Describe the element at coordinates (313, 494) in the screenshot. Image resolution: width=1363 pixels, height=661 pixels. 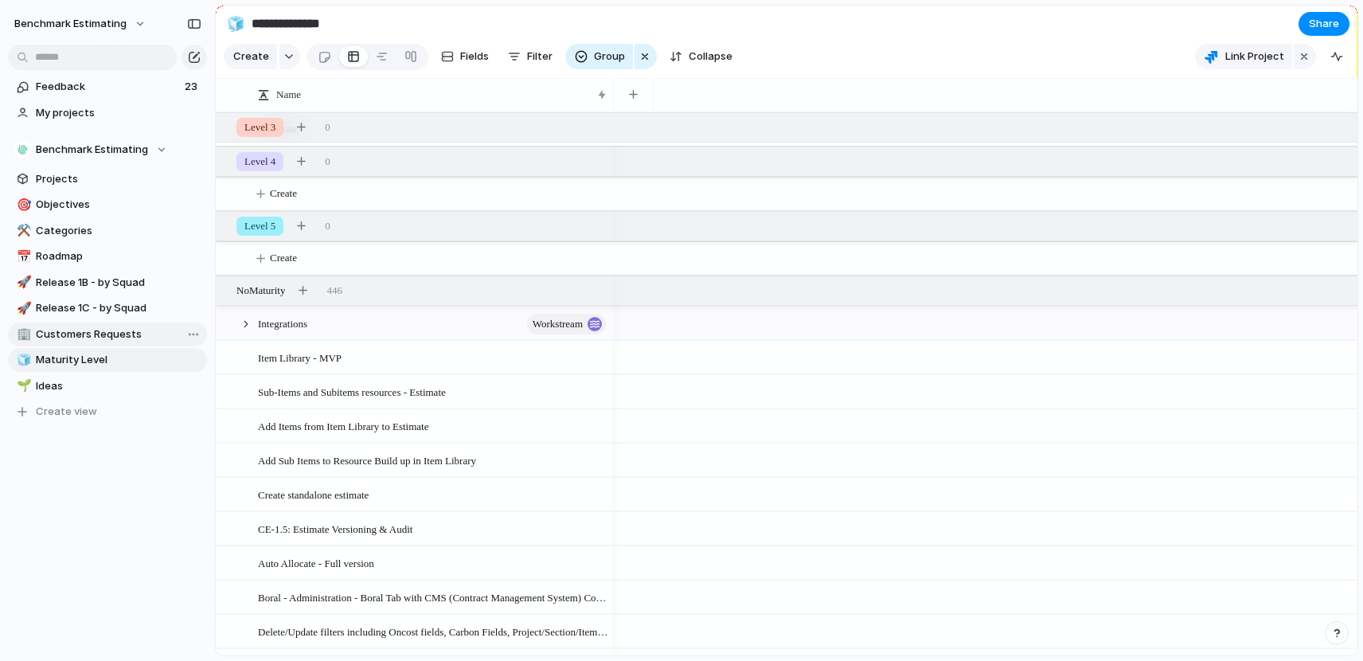
I see `span: Create standalone estimate` at that location.